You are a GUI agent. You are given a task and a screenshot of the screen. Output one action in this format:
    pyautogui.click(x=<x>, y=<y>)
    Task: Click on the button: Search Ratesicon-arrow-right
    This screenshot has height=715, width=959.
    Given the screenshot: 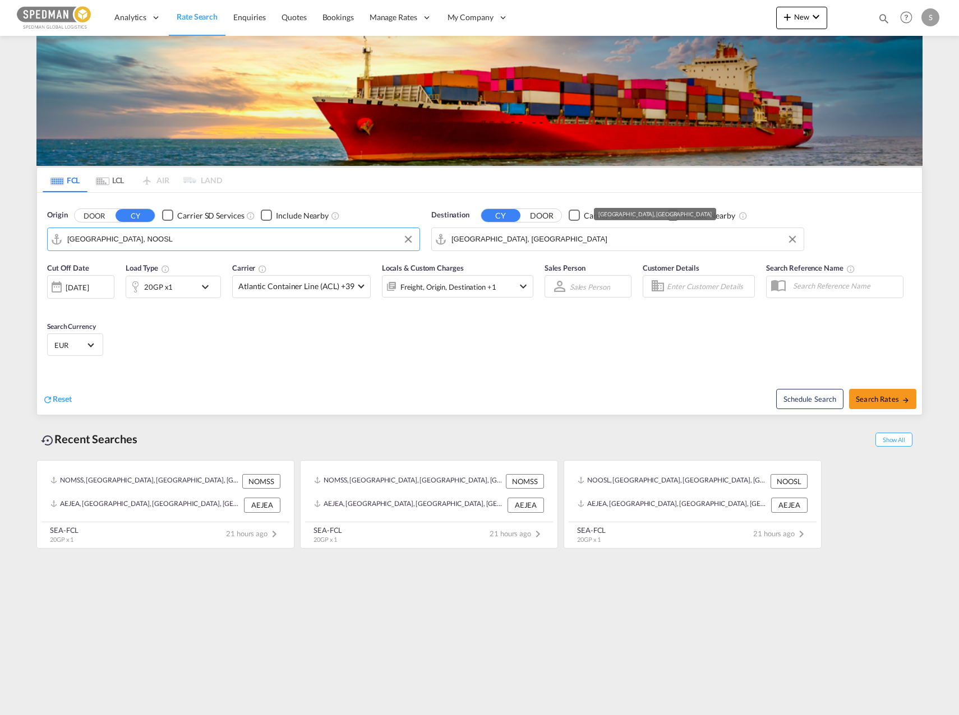 What is the action you would take?
    pyautogui.click(x=882, y=399)
    